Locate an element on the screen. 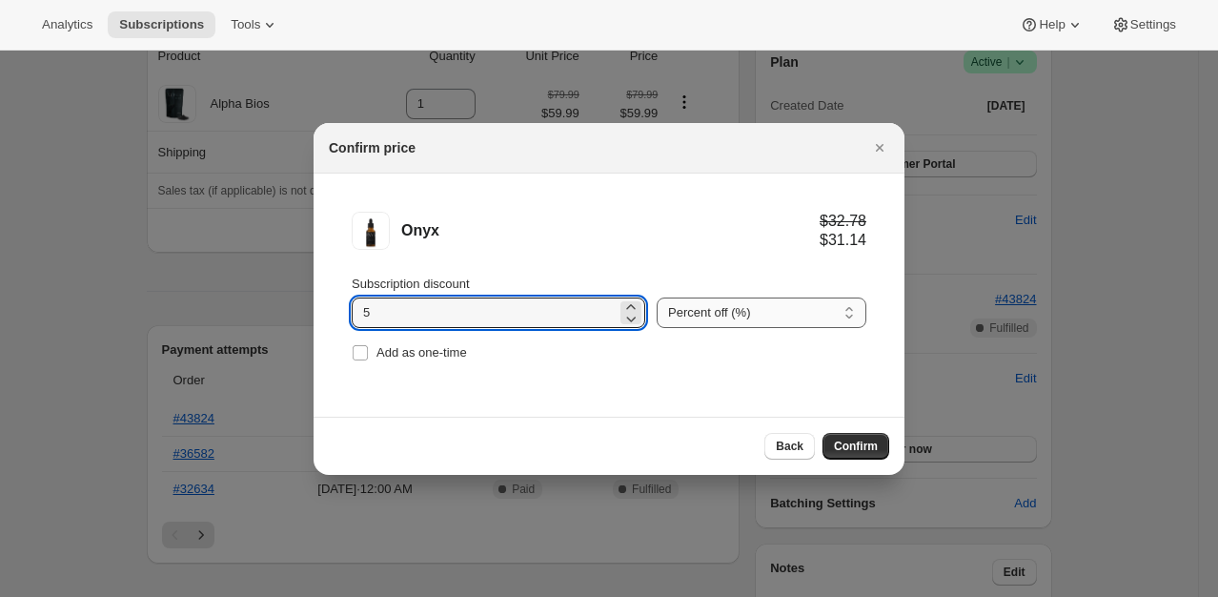 This screenshot has width=1218, height=597. button: Tools is located at coordinates (254, 25).